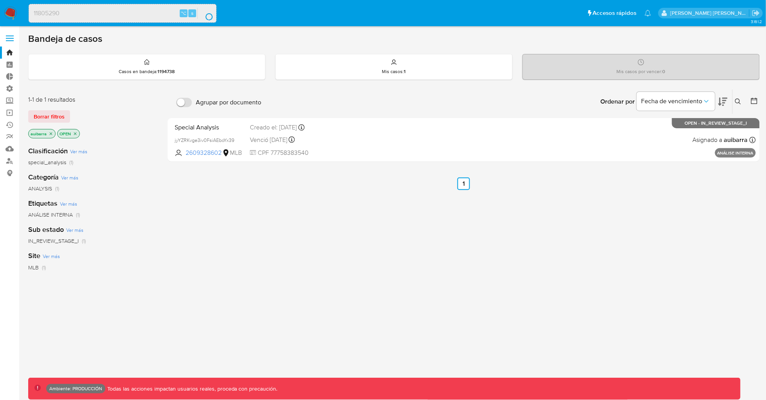 The height and width of the screenshot is (400, 766). What do you see at coordinates (615, 13) in the screenshot?
I see `span: Accesos rápidos` at bounding box center [615, 13].